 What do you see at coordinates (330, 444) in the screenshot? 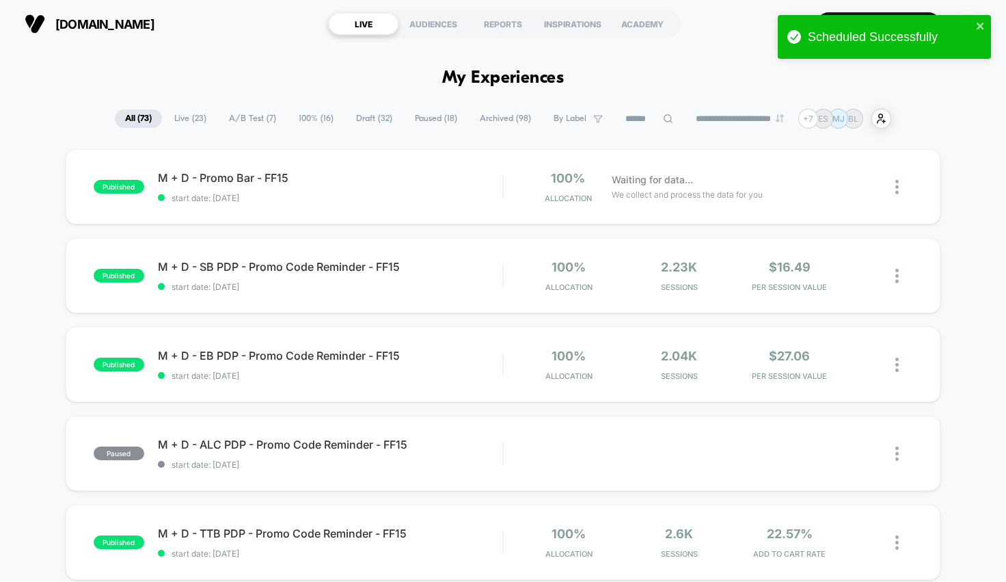
I see `span: M + D - ALC PDP - Promo Code Reminder - FF15` at bounding box center [330, 444].